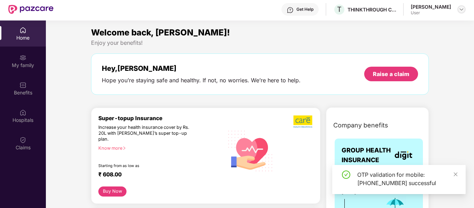 The width and height of the screenshot is (474, 208). Describe the element at coordinates (251, 151) in the screenshot. I see `img: svg+xml;base64,PHN2ZyB4bWxucz0iaHR0cDovL3d3dy53My5vcmcvMjAwMC9zdmciIHhtbG5zOnhsaW5rPSJodHRwOi8vd3...` at that location.